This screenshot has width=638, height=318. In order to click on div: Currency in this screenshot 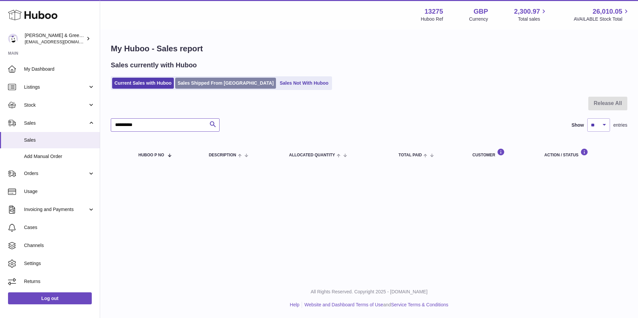, I will do `click(479, 19)`.